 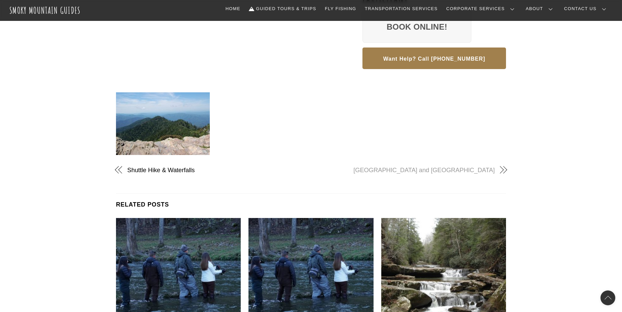 I want to click on a: Corporate Services, so click(x=482, y=9).